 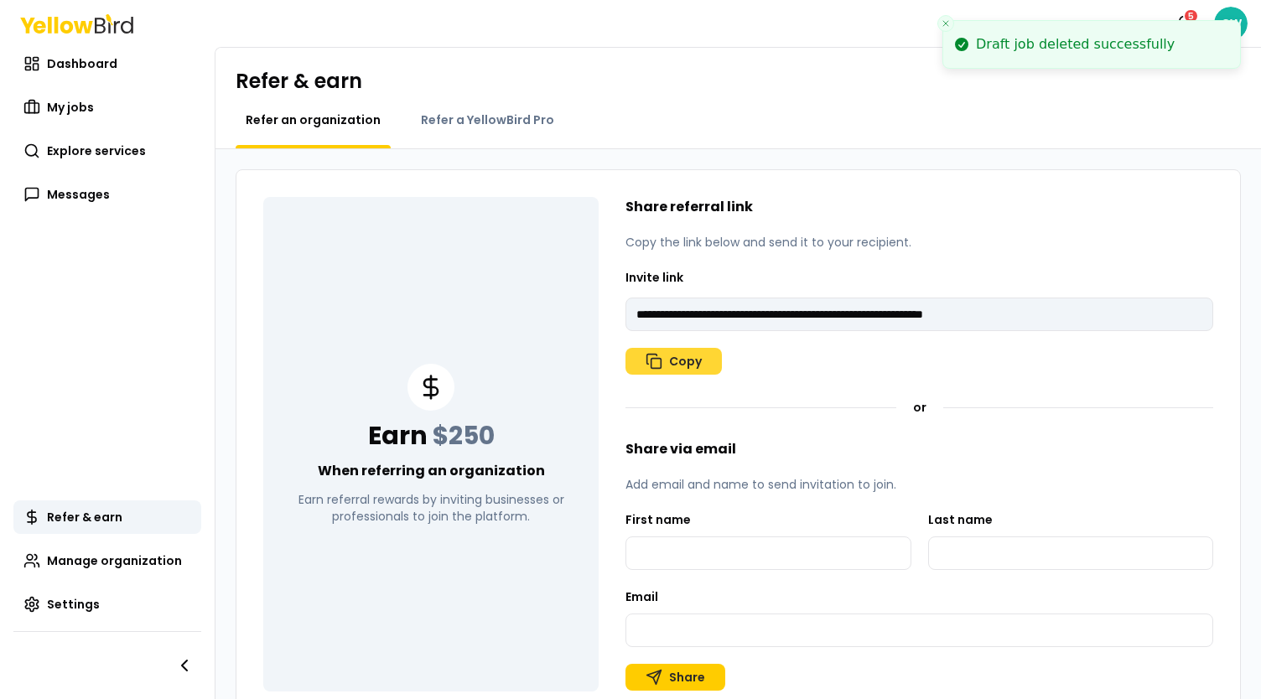 What do you see at coordinates (70, 107) in the screenshot?
I see `span: My jobs` at bounding box center [70, 107].